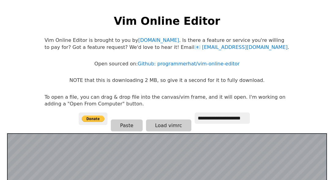  I want to click on h1: Vim Online Editor, so click(167, 21).